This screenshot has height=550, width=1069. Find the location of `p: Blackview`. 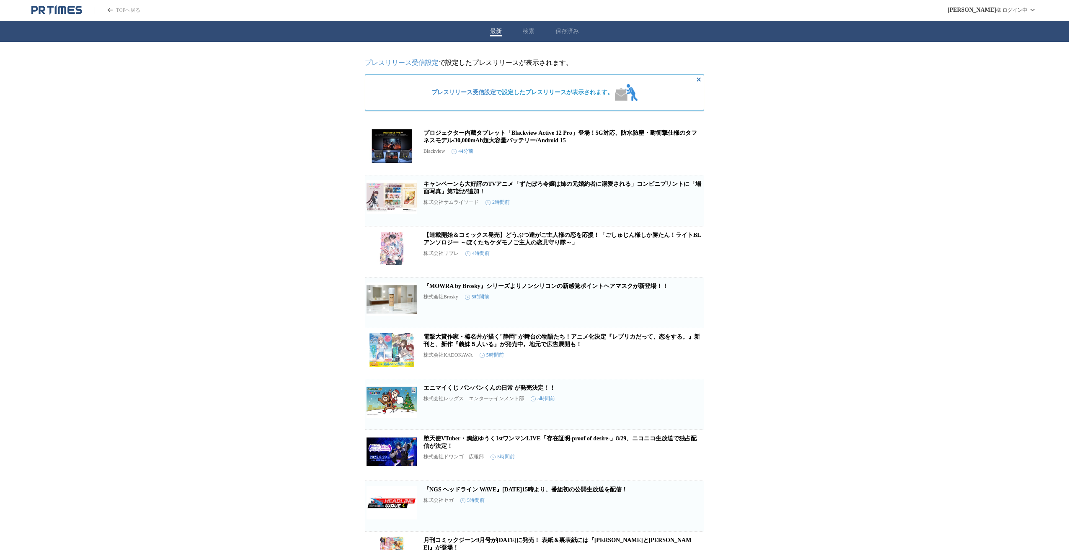

p: Blackview is located at coordinates (434, 151).